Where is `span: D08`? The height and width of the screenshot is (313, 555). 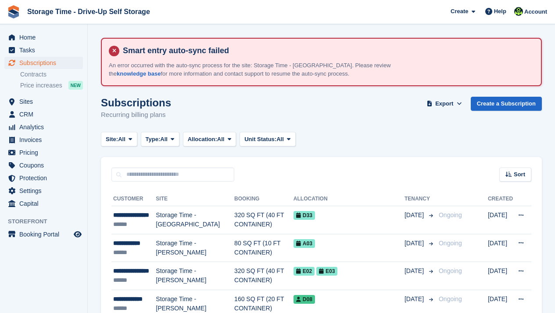
span: D08 is located at coordinates (304, 299).